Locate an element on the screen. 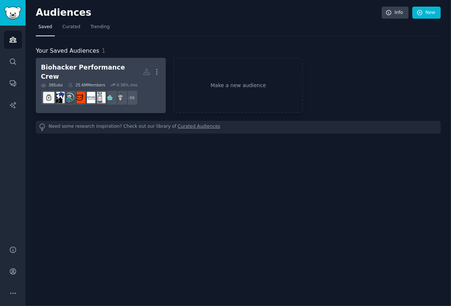  span: Saved is located at coordinates (45, 27).